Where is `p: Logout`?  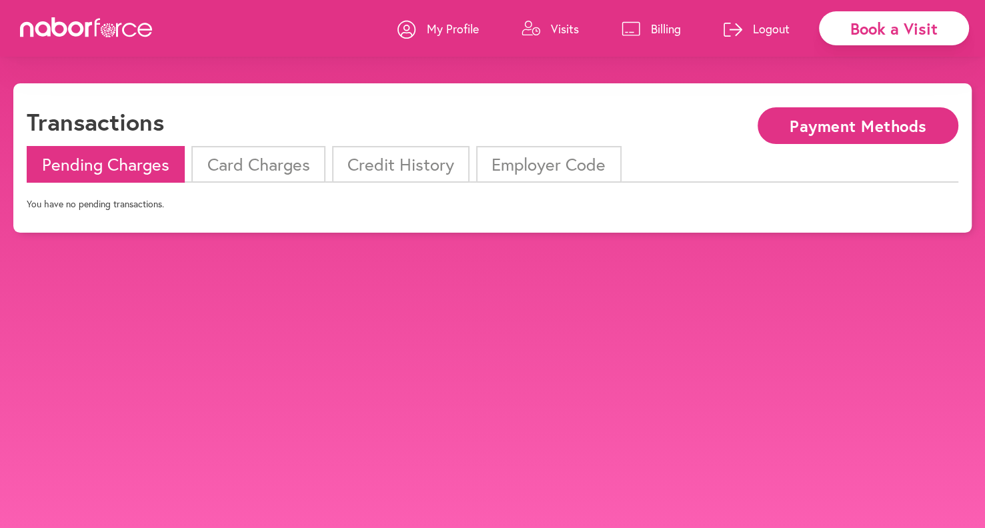 p: Logout is located at coordinates (771, 29).